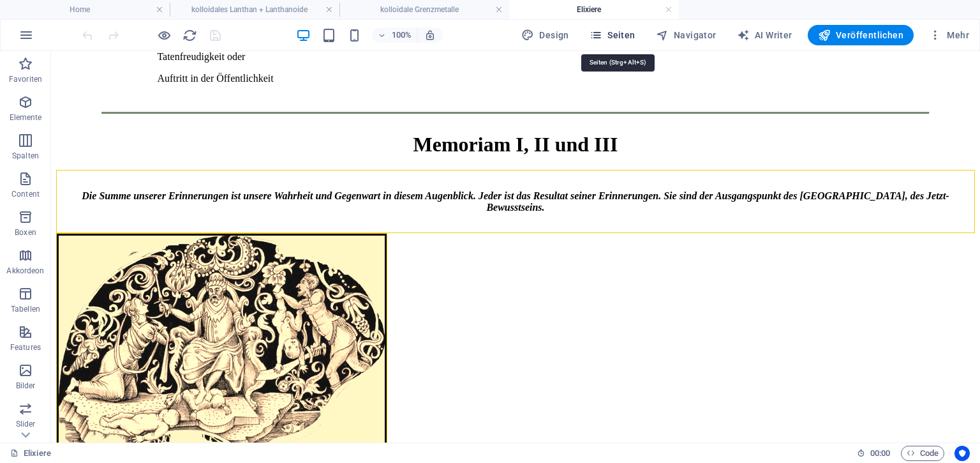  Describe the element at coordinates (26, 232) in the screenshot. I see `p: Boxen` at that location.